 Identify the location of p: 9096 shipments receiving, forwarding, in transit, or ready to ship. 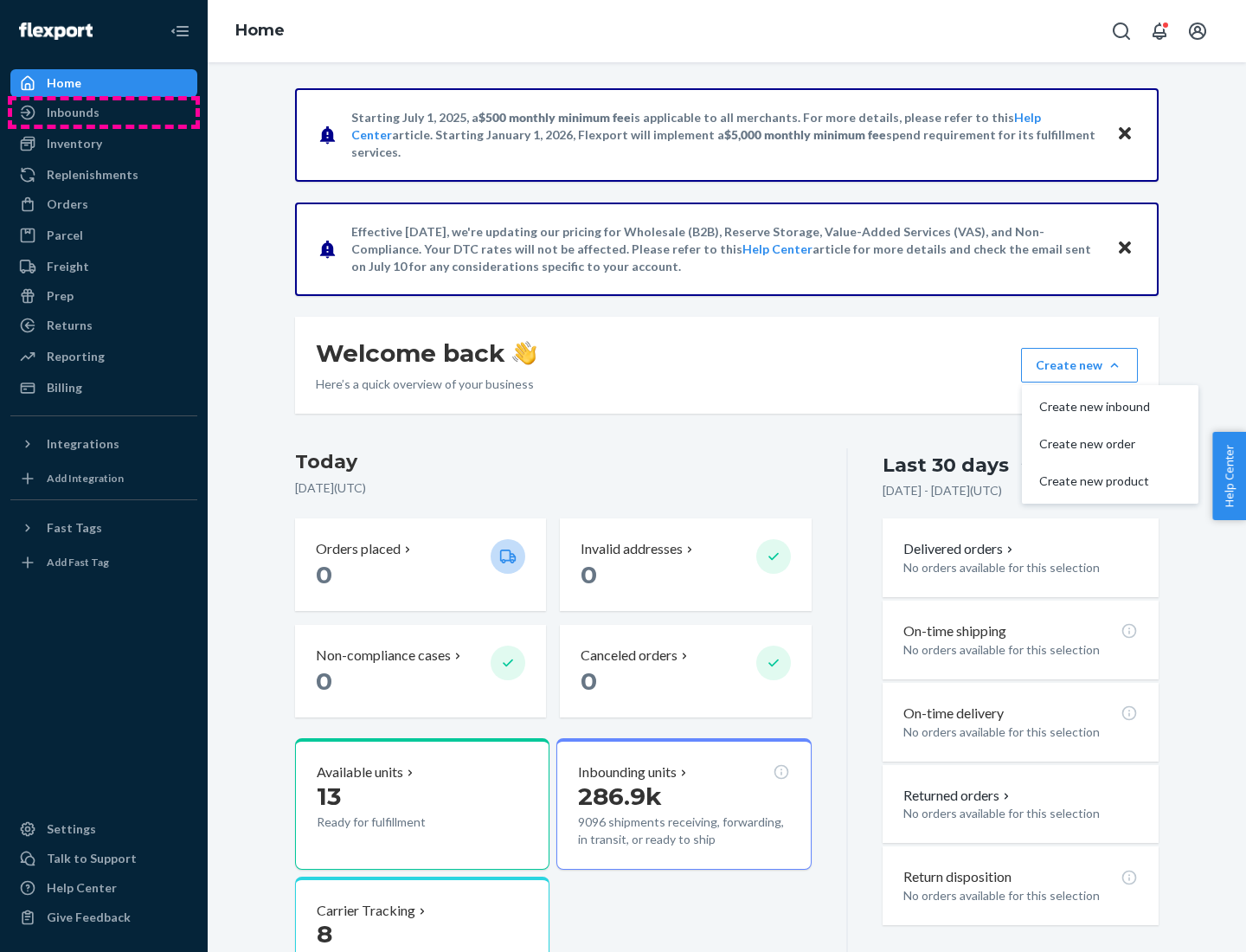
(683, 830).